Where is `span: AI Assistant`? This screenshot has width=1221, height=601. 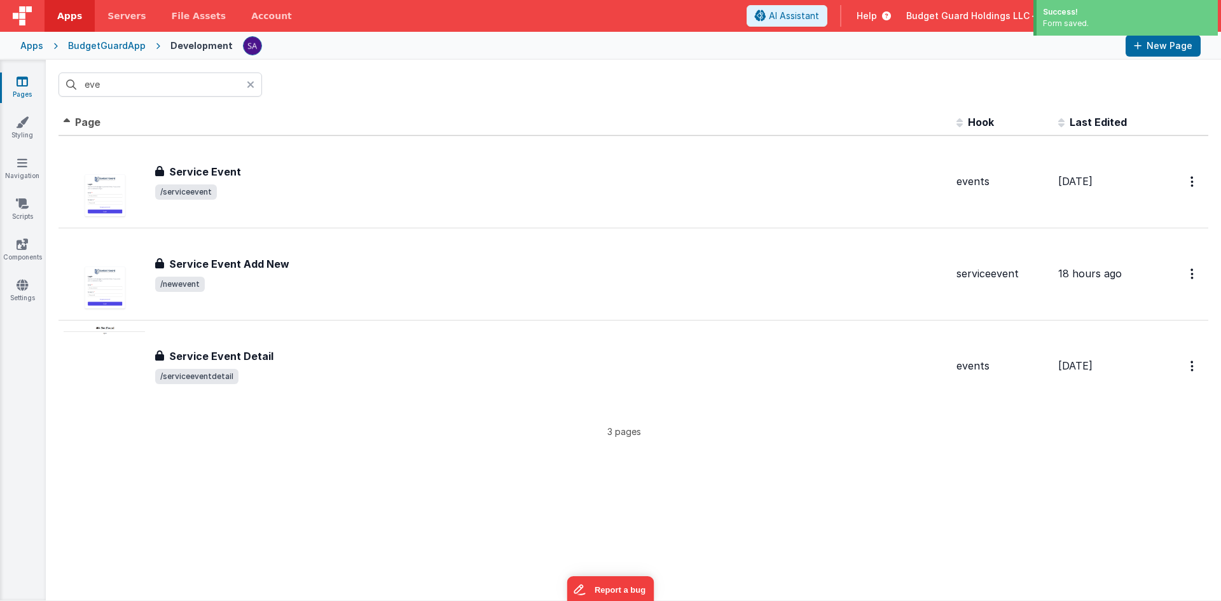 span: AI Assistant is located at coordinates (793, 16).